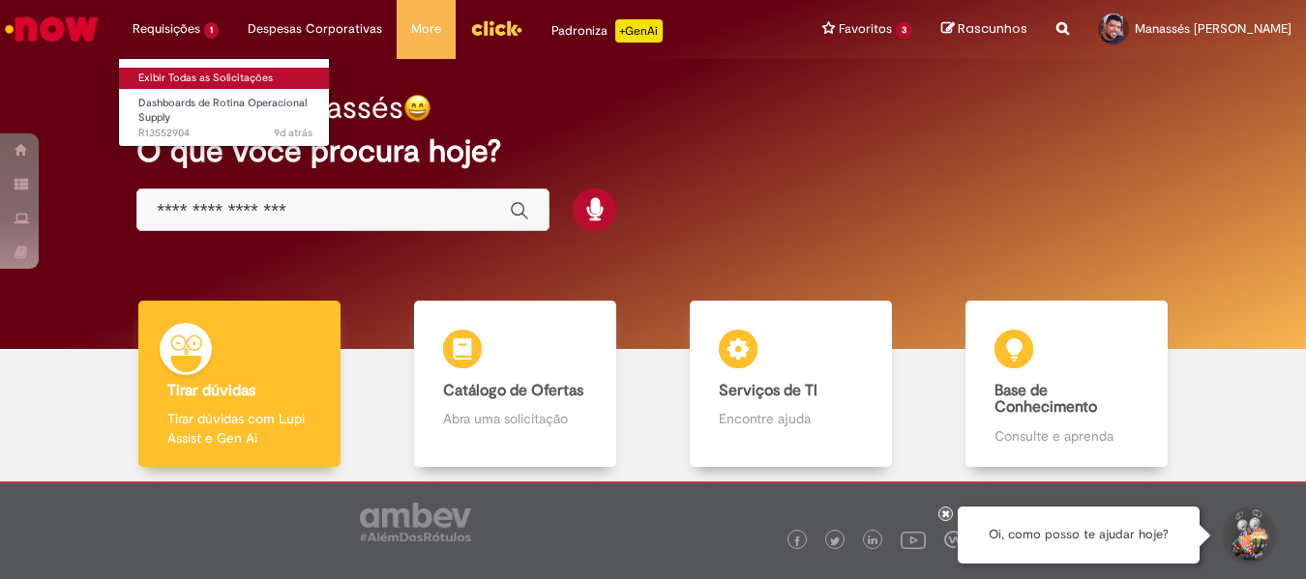 The image size is (1306, 579). What do you see at coordinates (225, 113) in the screenshot?
I see `a: Aberto R13552904 : Dashboards de Rotina Operacional Supply` at bounding box center [225, 113].